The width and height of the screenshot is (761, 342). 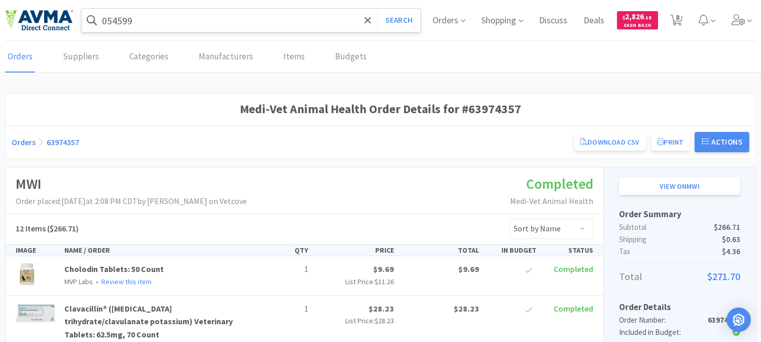 I want to click on div: NAME / ORDER, so click(x=158, y=250).